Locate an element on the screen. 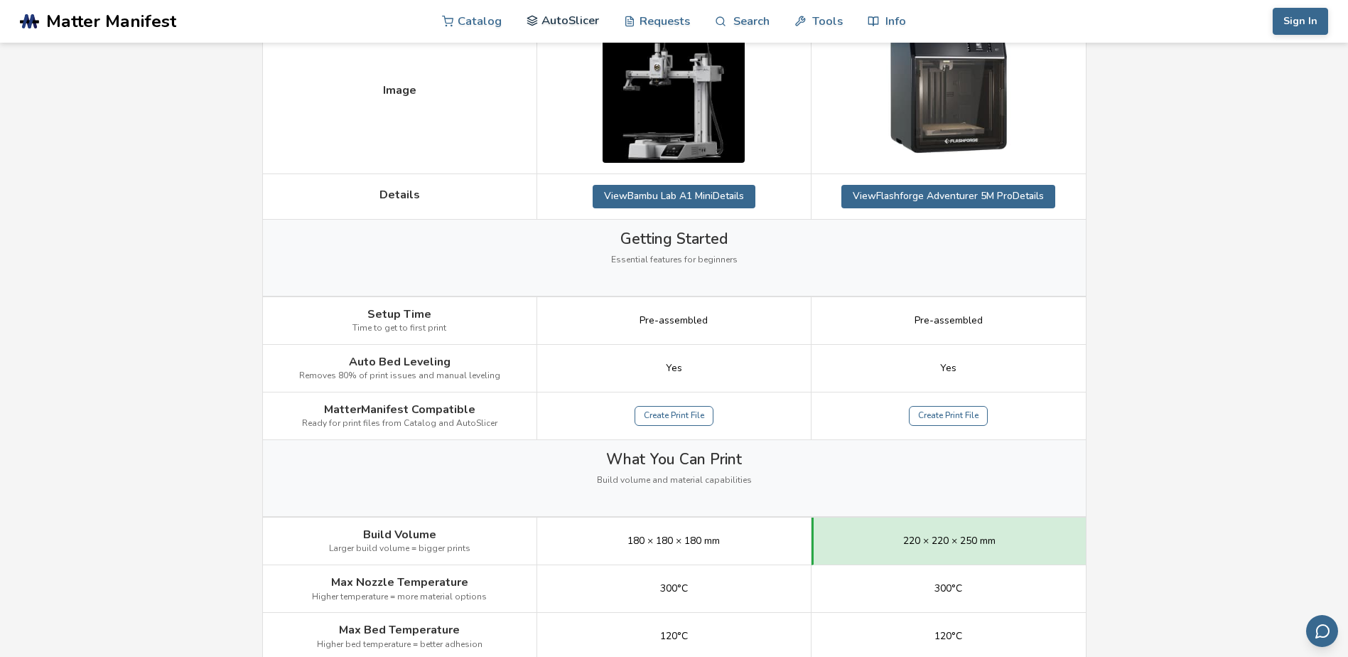  span: Getting Started is located at coordinates (674, 239).